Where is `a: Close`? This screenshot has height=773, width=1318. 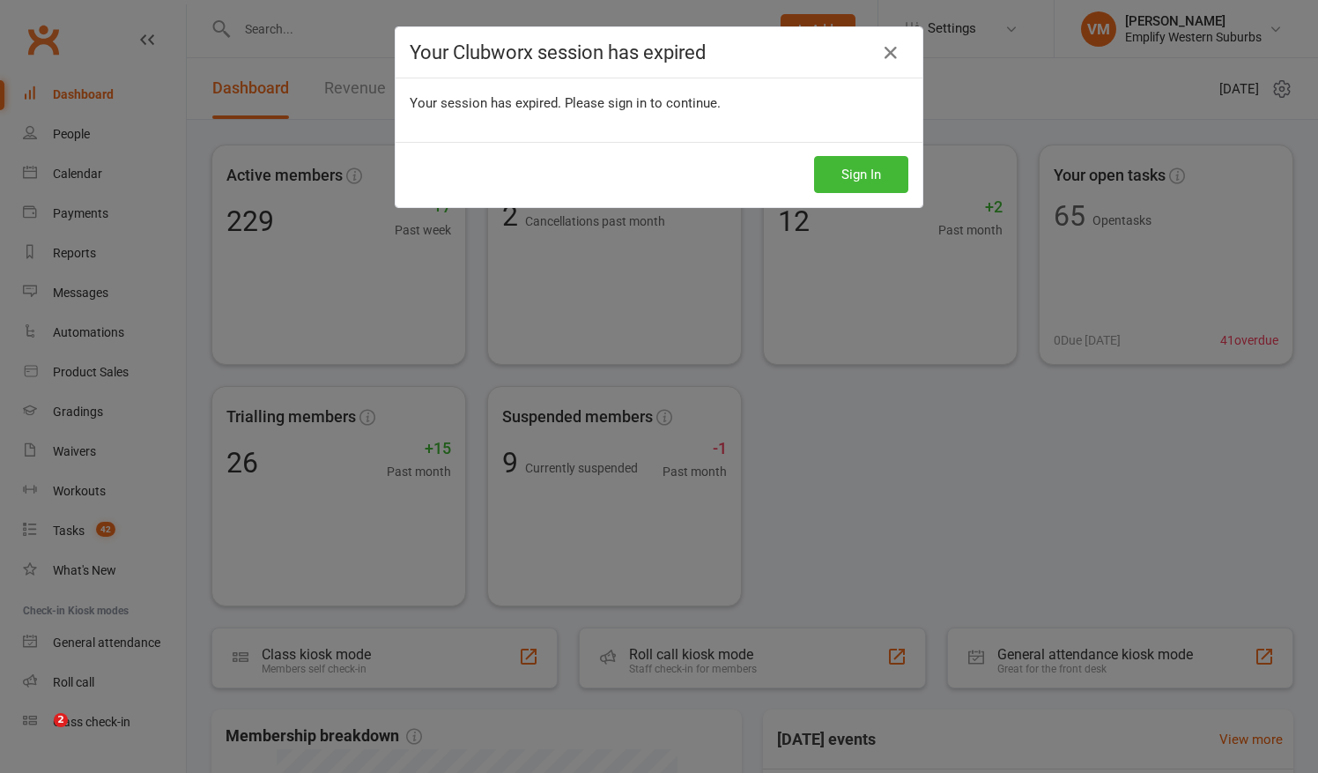
a: Close is located at coordinates (891, 53).